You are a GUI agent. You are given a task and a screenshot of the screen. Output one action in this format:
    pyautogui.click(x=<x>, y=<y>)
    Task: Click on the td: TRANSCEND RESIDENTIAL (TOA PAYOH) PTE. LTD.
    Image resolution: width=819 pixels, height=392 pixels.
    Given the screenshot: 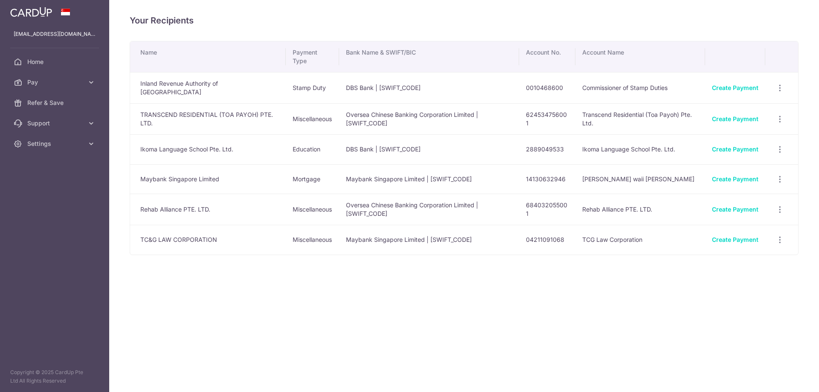 What is the action you would take?
    pyautogui.click(x=208, y=119)
    